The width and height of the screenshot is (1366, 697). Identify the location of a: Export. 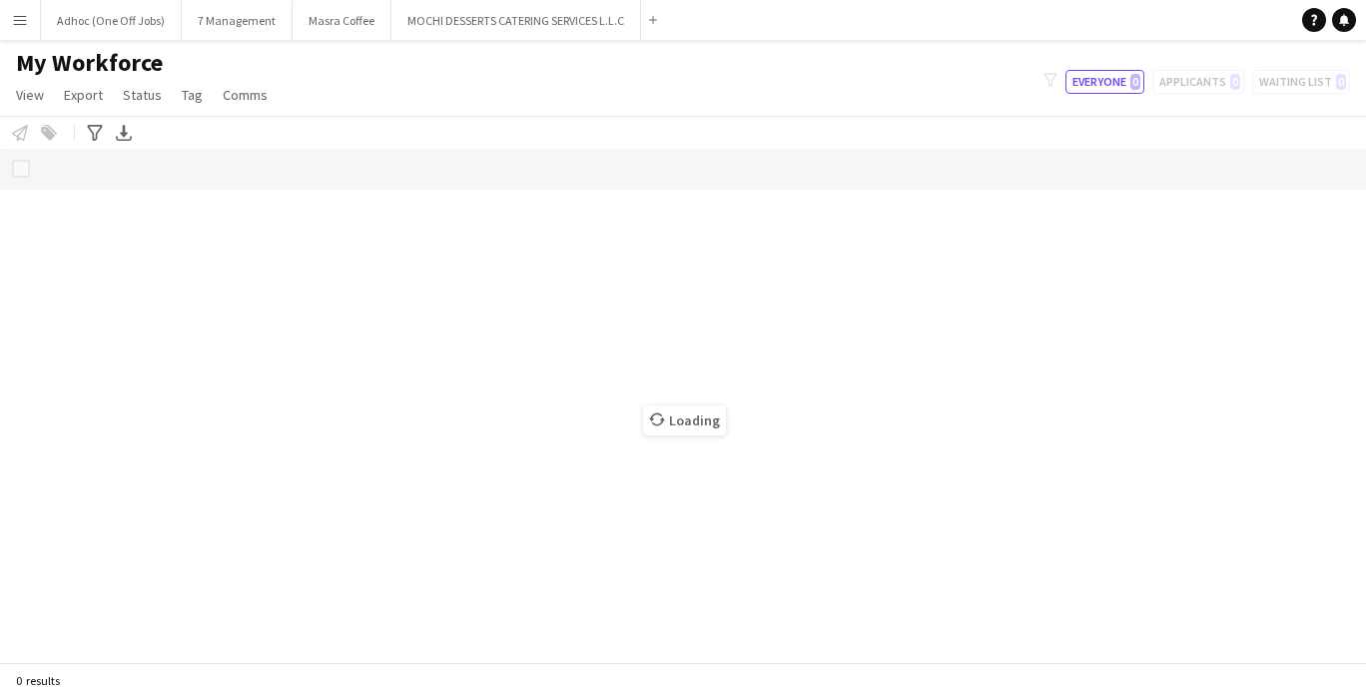
(83, 95).